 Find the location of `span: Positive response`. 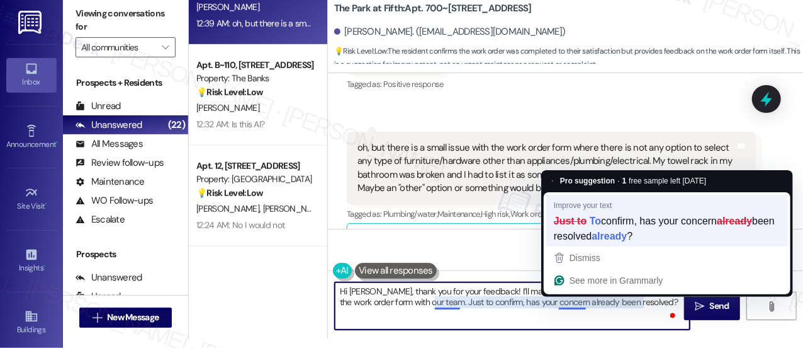

span: Positive response is located at coordinates (414, 84).